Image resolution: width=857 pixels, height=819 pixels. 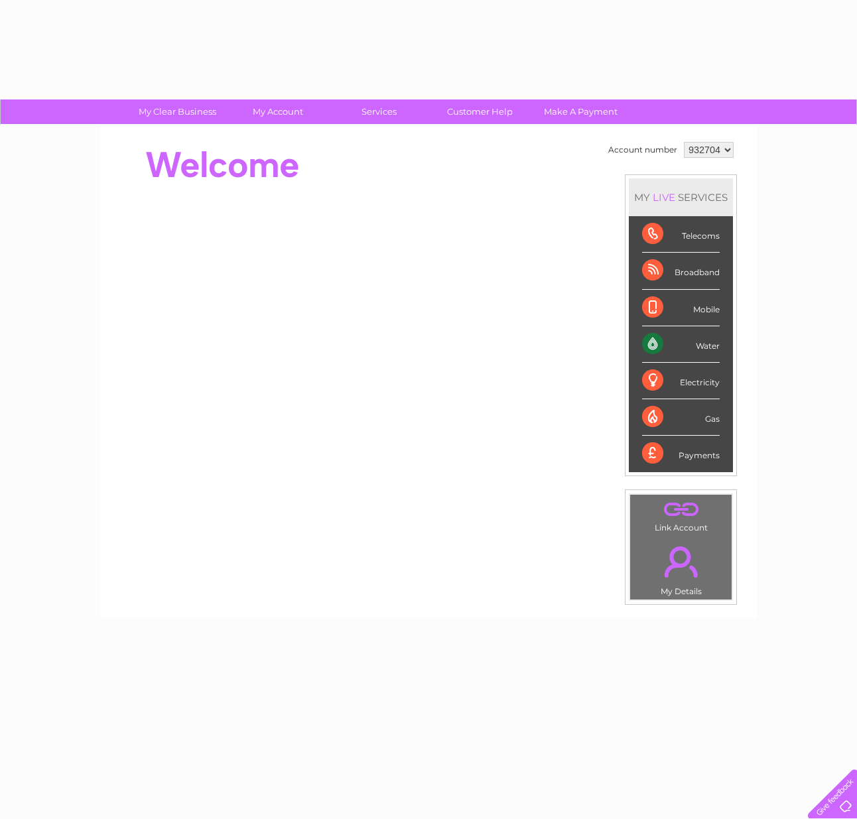 I want to click on a: My Account, so click(x=278, y=111).